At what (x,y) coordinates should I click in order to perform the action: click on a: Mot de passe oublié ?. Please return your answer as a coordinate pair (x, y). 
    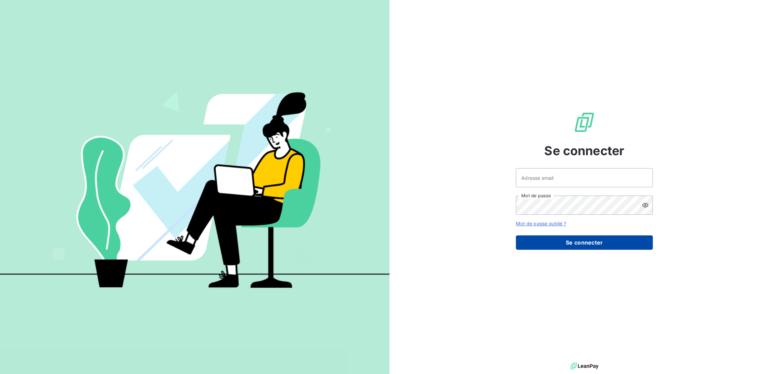
    Looking at the image, I should click on (541, 223).